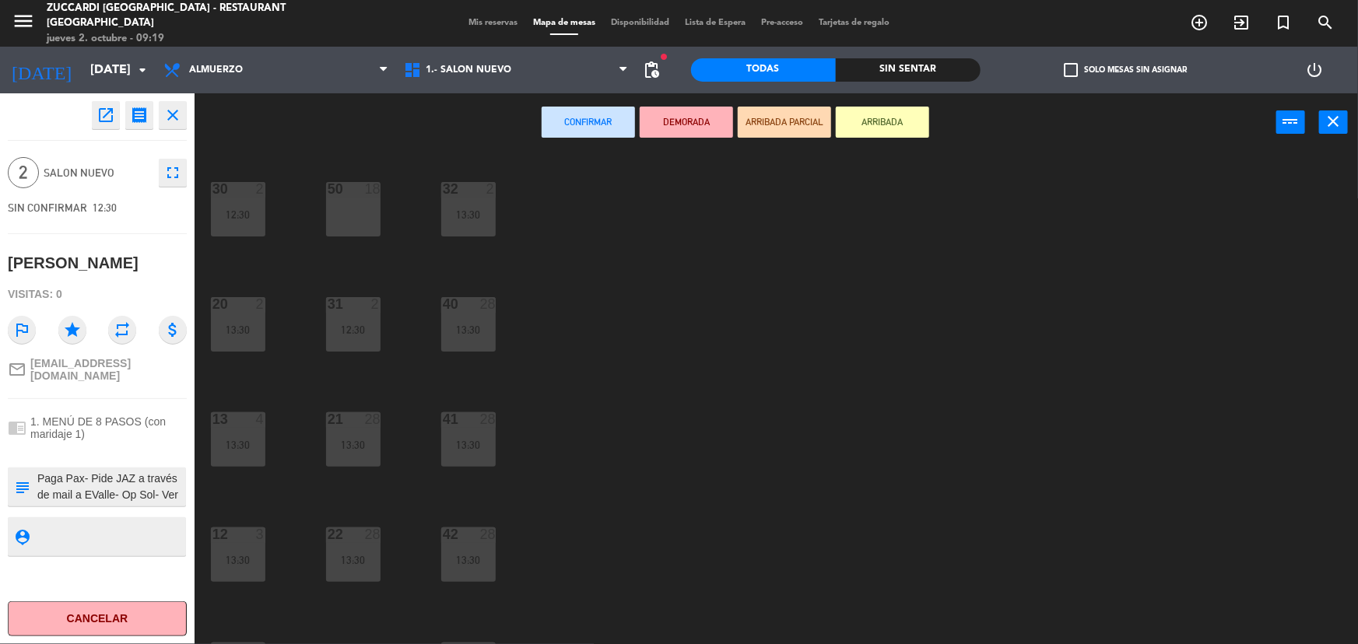  What do you see at coordinates (212, 304) in the screenshot?
I see `div: 20` at bounding box center [212, 304].